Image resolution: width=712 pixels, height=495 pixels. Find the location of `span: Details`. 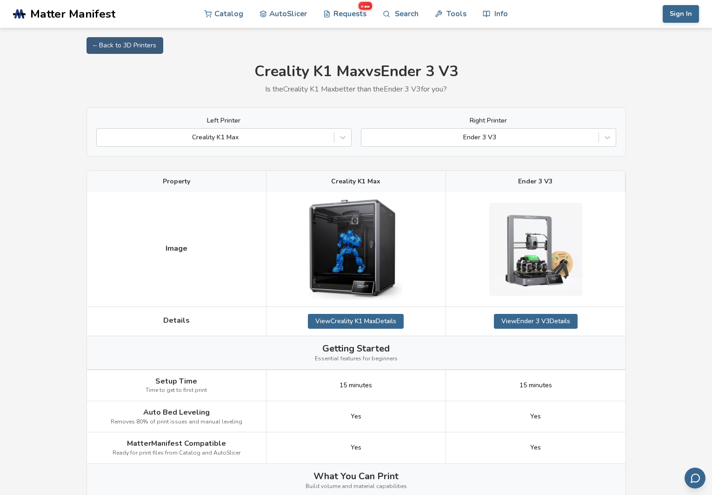

span: Details is located at coordinates (176, 321).